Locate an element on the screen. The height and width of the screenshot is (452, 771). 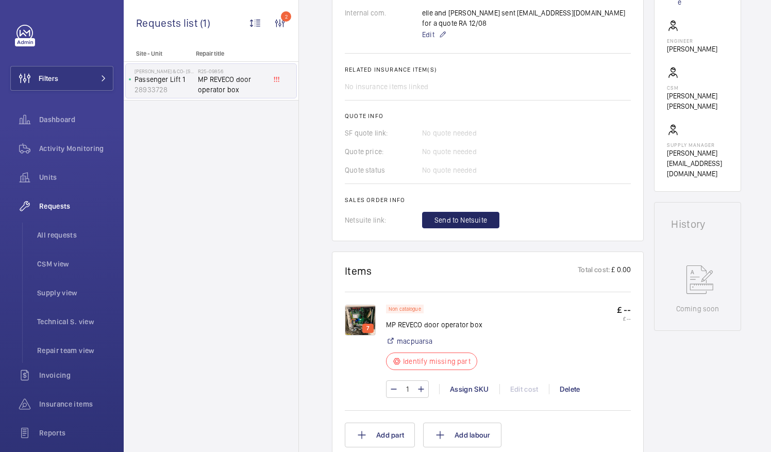
span: Edit is located at coordinates (428, 35).